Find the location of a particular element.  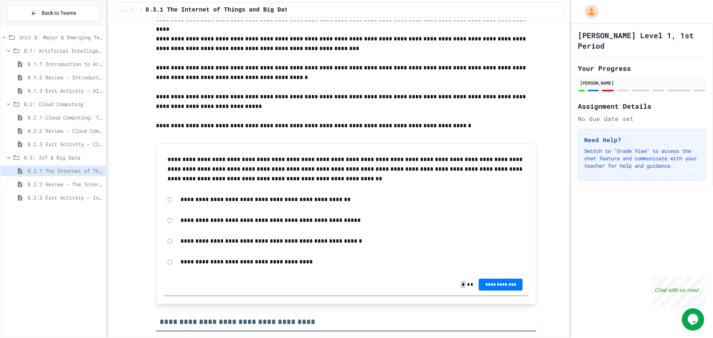

span: Unit 8: Major & Emerging Technologies is located at coordinates (61, 37).